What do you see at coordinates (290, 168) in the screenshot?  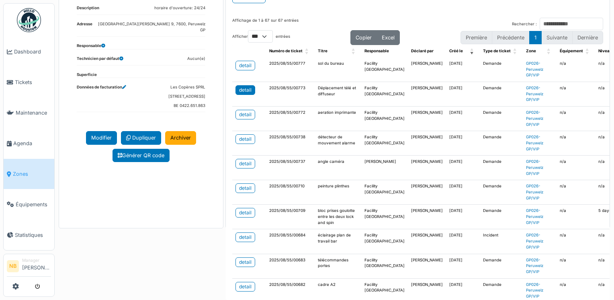 I see `td: 2025/08/55/00737` at bounding box center [290, 168].